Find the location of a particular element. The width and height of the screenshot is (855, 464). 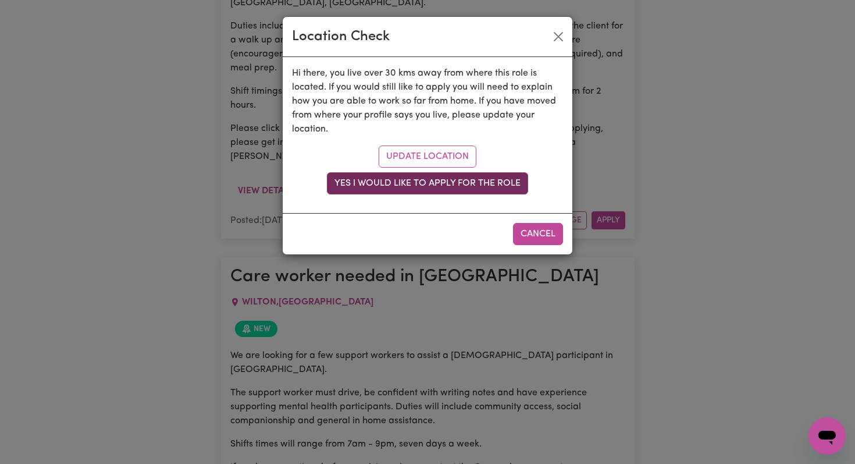

div: Location Check is located at coordinates (341, 37).